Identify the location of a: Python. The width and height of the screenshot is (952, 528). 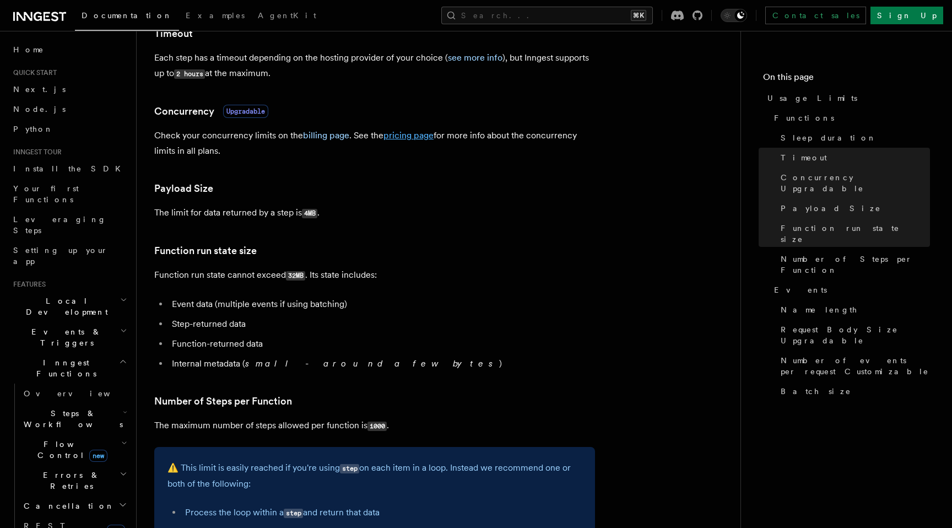
(69, 129).